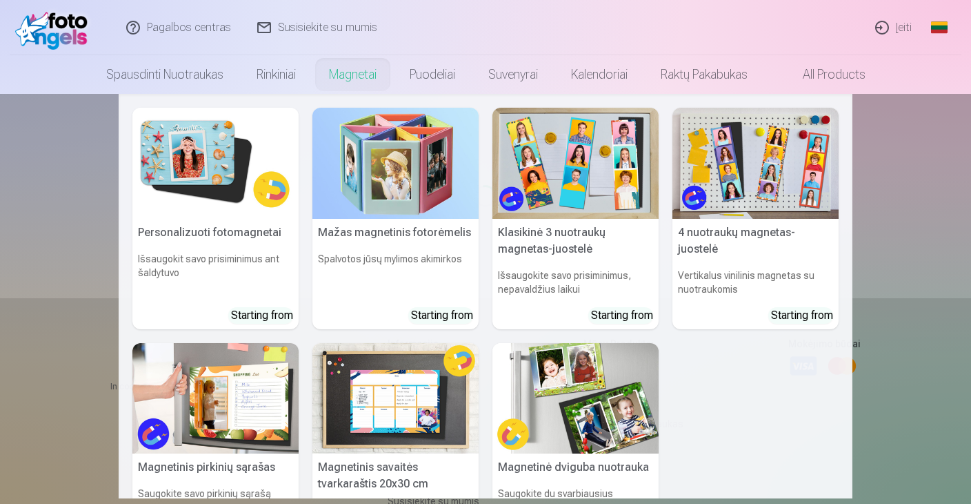 This screenshot has height=504, width=971. I want to click on h5: Magnetinė dviguba nuotrauka, so click(575, 467).